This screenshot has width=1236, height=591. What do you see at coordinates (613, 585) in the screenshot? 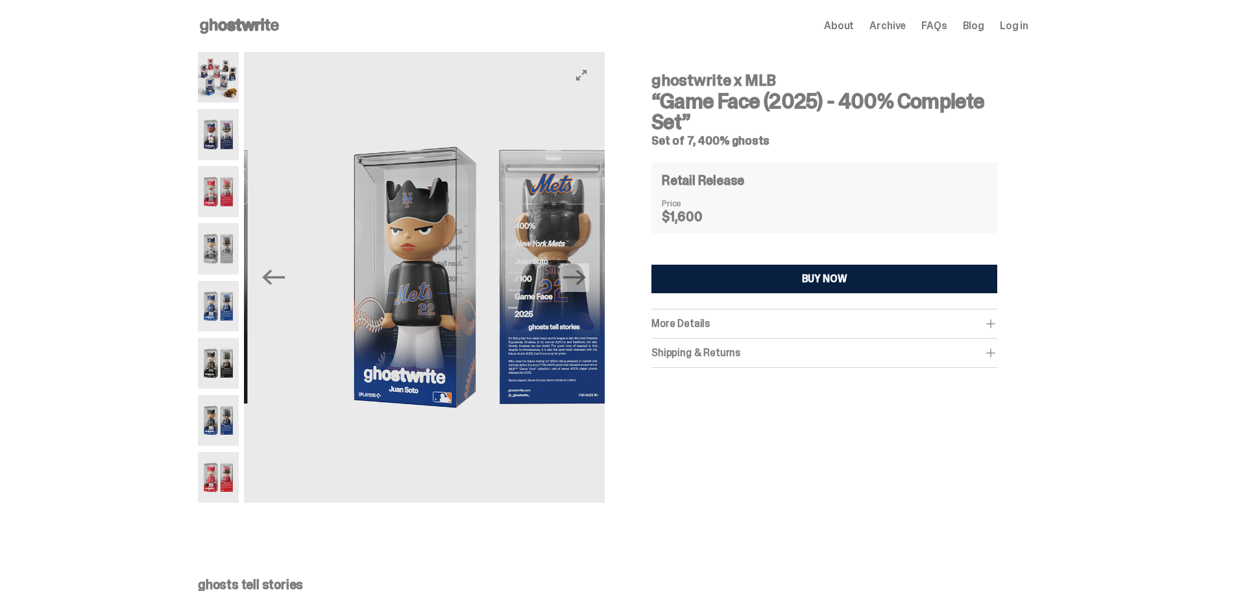
I see `p: ghosts tell stories` at bounding box center [613, 585].